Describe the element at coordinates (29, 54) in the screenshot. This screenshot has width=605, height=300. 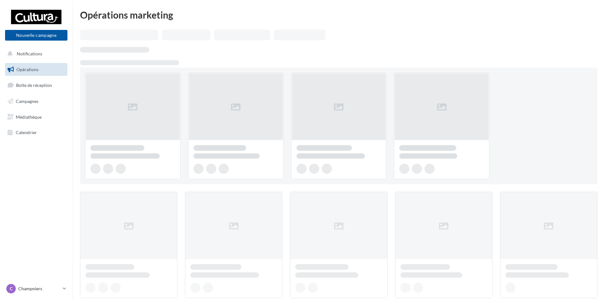
I see `span: Notifications` at that location.